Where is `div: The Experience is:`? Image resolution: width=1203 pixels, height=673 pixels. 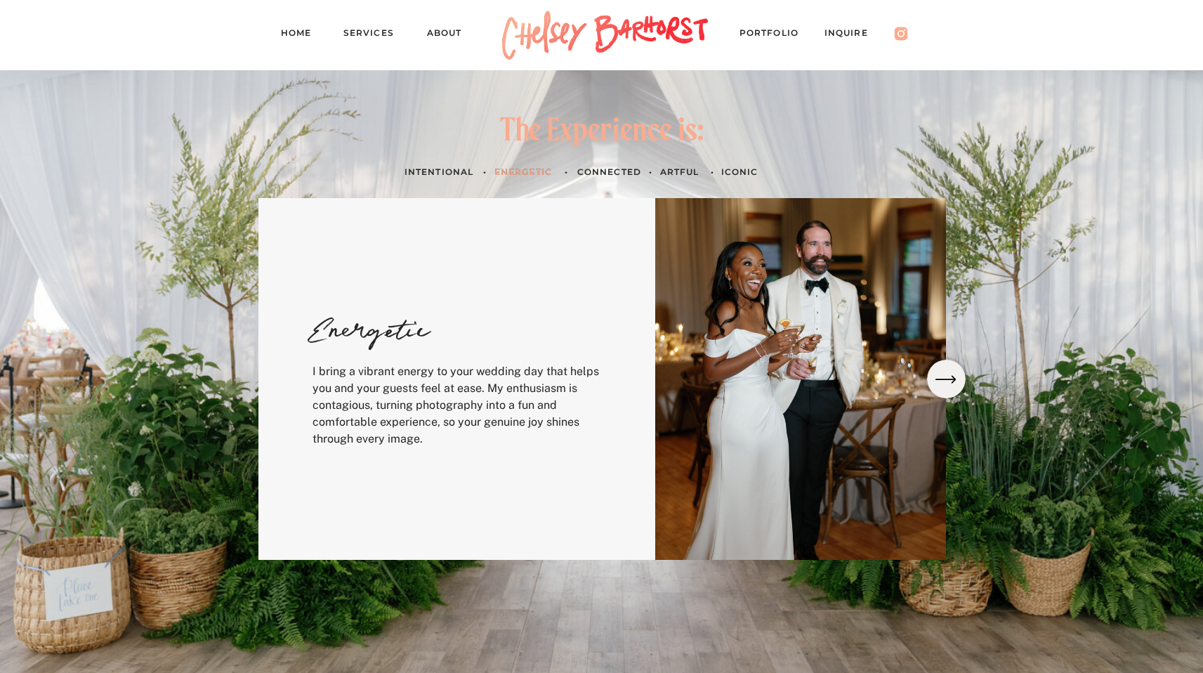 div: The Experience is: is located at coordinates (602, 133).